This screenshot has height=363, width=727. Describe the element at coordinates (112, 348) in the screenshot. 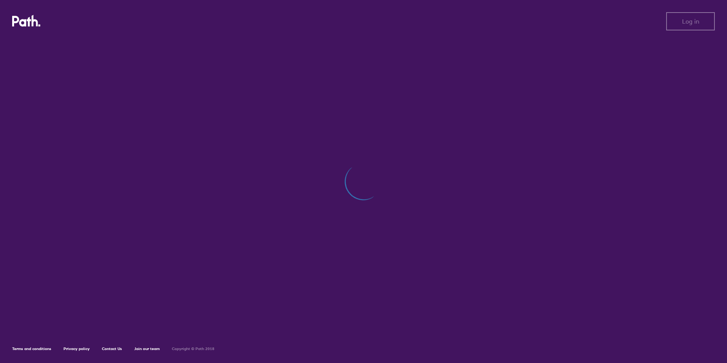

I see `a: Contact Us` at that location.